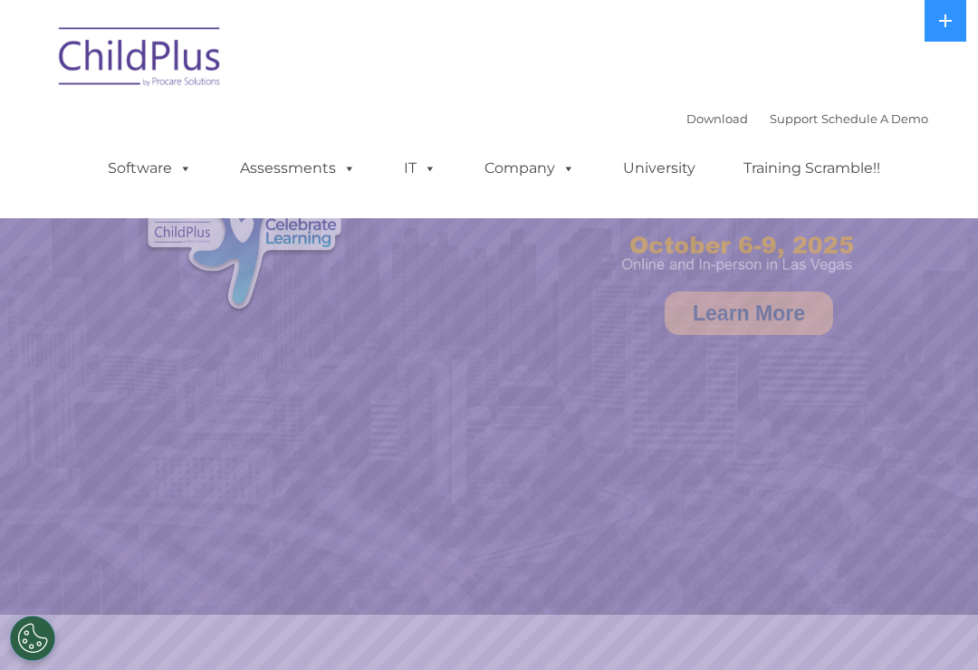 The height and width of the screenshot is (670, 978). Describe the element at coordinates (33, 639) in the screenshot. I see `button: Cookies Settings` at that location.